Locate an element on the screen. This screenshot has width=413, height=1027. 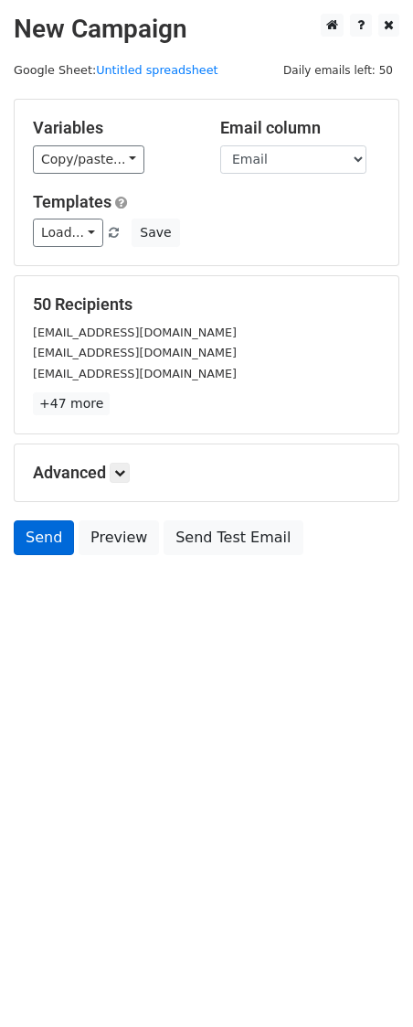
a: Untitled spreadsheet is located at coordinates (156, 70).